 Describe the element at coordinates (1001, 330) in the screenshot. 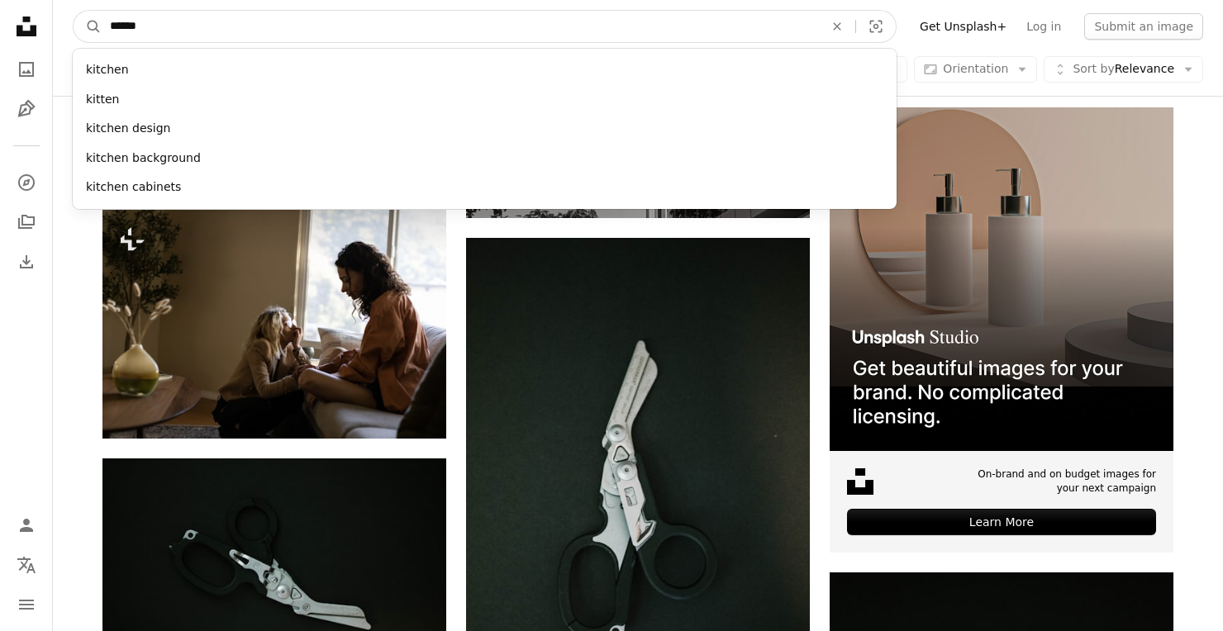

I see `a: On-brand and on budget images for your next campaignLearn More` at that location.